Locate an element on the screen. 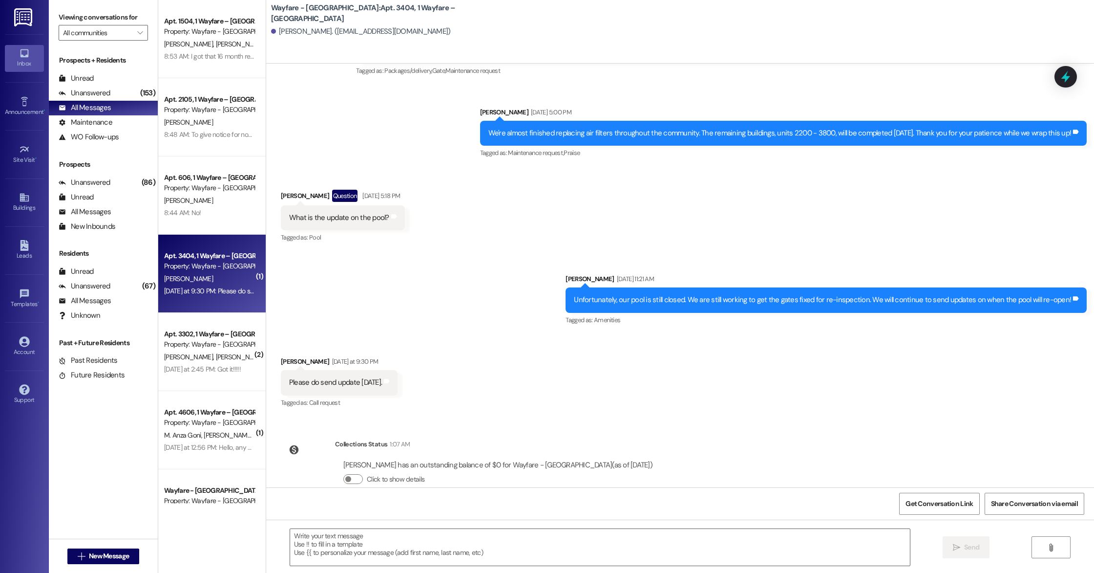 This screenshot has height=573, width=1094. div: Collections Status is located at coordinates (361, 444).